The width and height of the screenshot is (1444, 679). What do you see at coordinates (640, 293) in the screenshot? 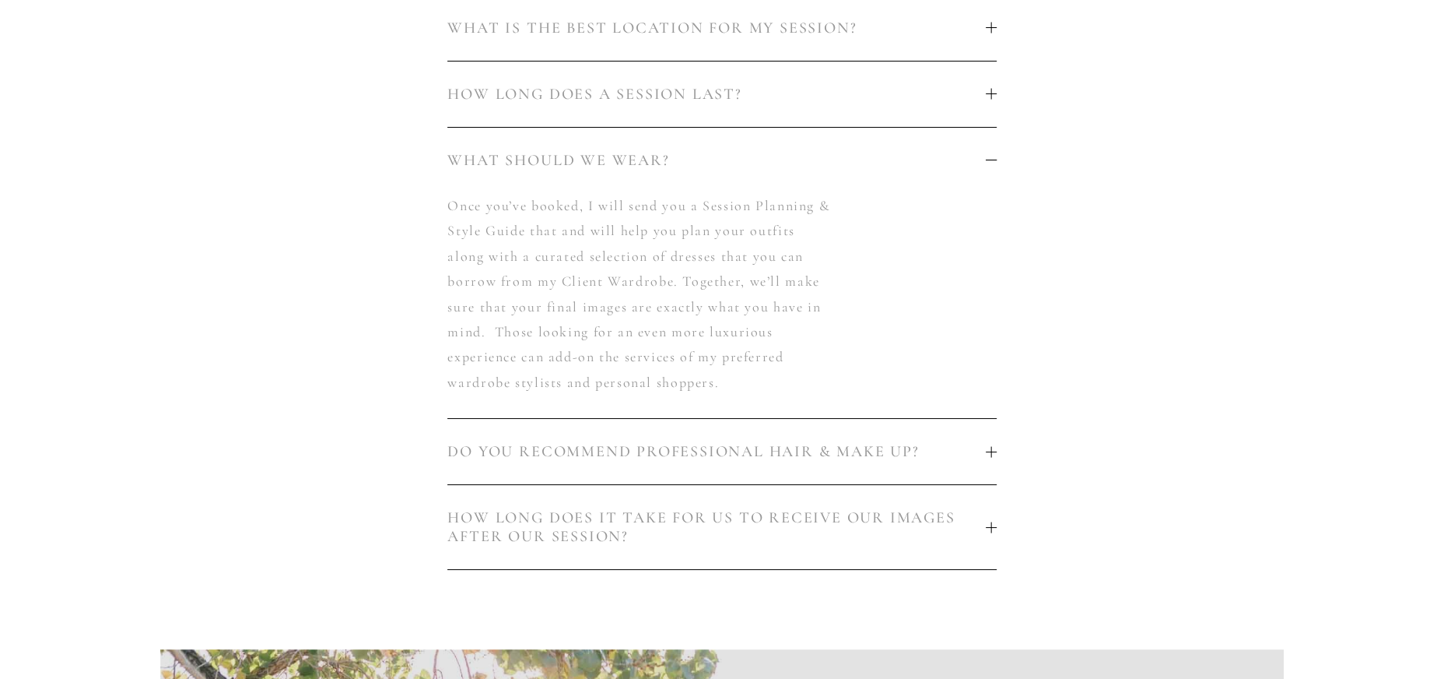
I see `p: Once you’ve booked, I will send you a Session Planning & Style Guide that and will help you plan ...` at bounding box center [640, 293].